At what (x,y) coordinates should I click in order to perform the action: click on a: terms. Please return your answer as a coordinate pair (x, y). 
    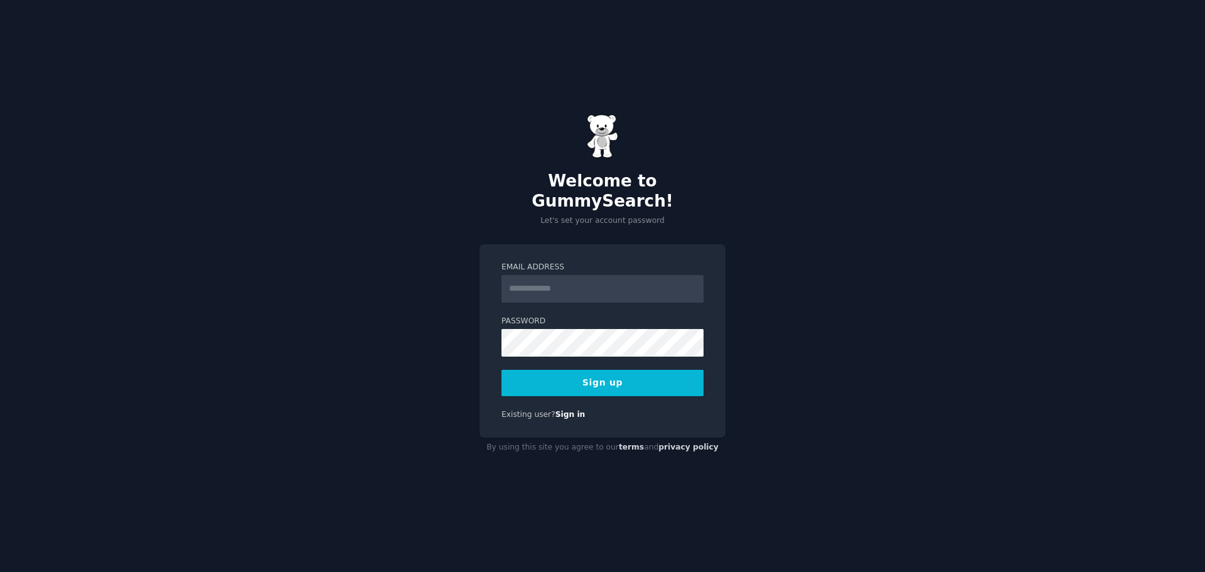
    Looking at the image, I should click on (632, 447).